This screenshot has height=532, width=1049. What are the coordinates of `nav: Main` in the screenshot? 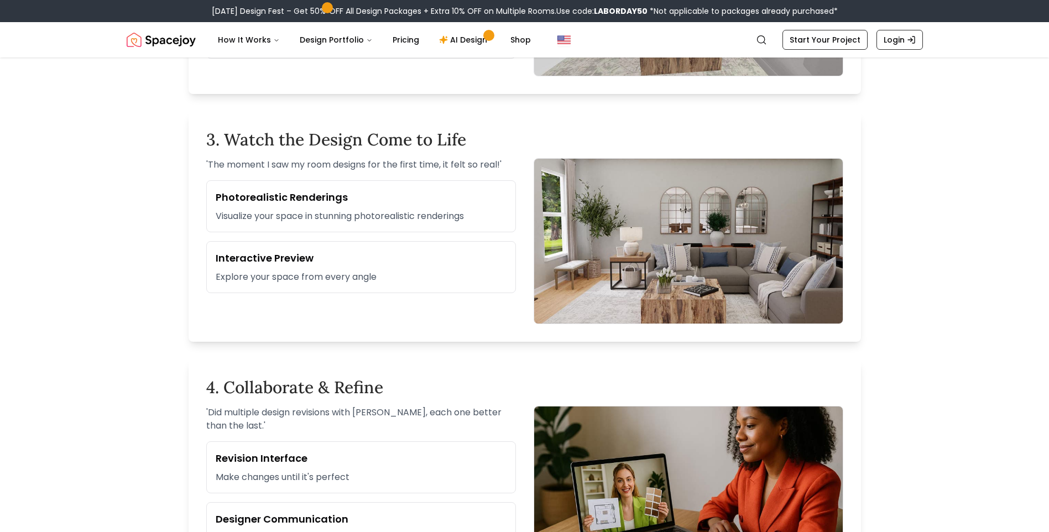 It's located at (374, 40).